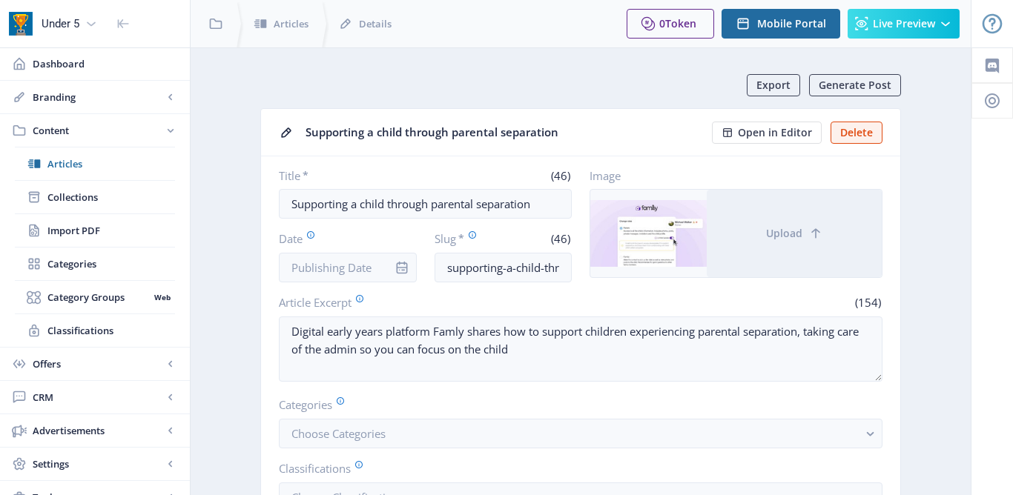 This screenshot has height=495, width=1013. I want to click on span: Details, so click(375, 24).